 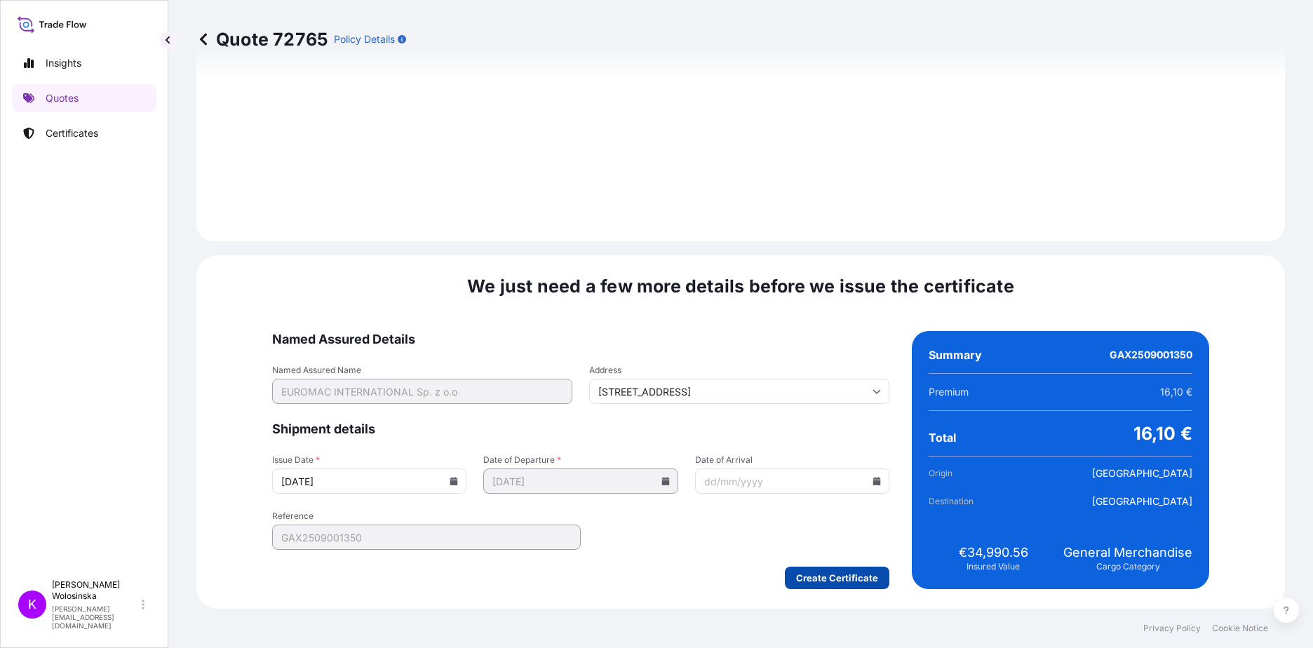 I want to click on p: Quote 72765, so click(x=262, y=39).